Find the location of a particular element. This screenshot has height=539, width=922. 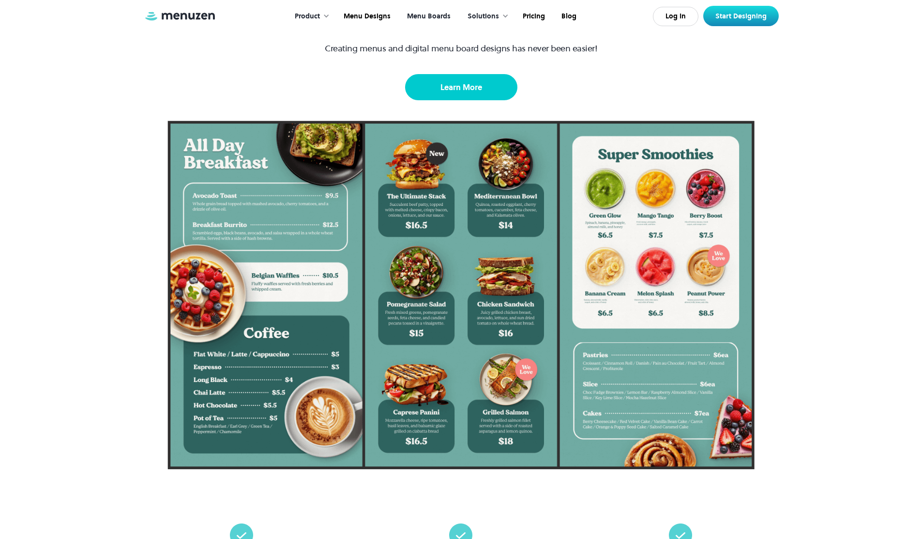

a: Menu Boards is located at coordinates (428, 16).